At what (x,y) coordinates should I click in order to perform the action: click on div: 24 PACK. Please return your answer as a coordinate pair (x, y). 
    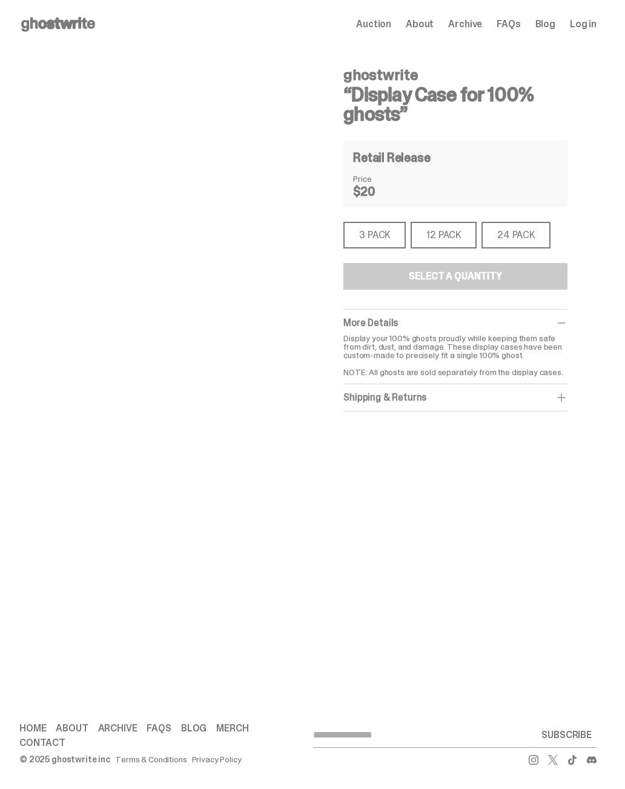
    Looking at the image, I should click on (516, 235).